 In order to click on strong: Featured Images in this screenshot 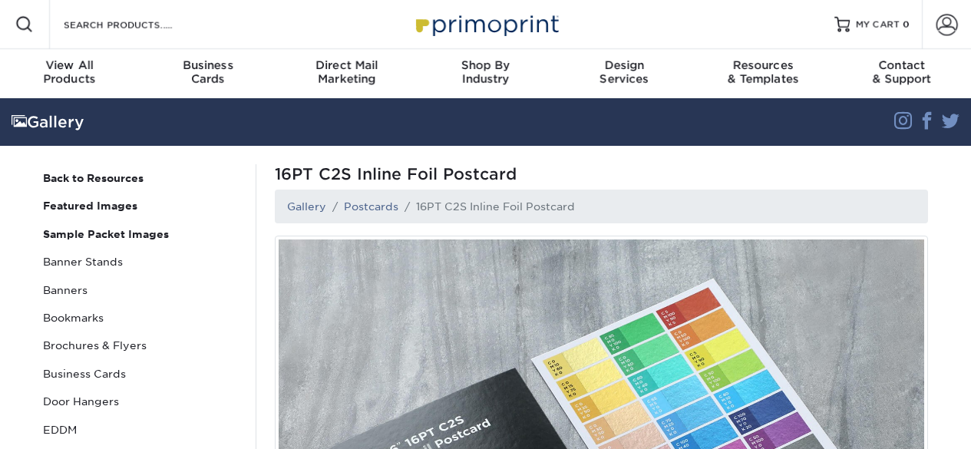, I will do `click(90, 206)`.